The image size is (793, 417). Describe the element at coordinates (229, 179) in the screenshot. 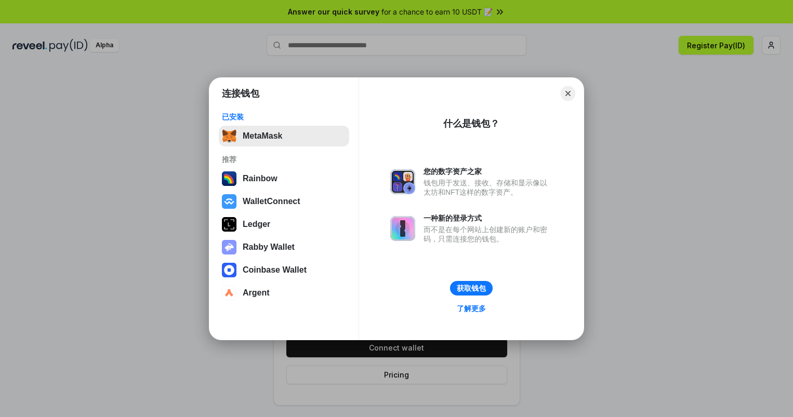

I see `img: svg+xml,%3Csvg%20width%3D%22120%22%20height%3D%22120%22%20viewBox%3D%220%200%20120%20120%22%20fil...` at that location.